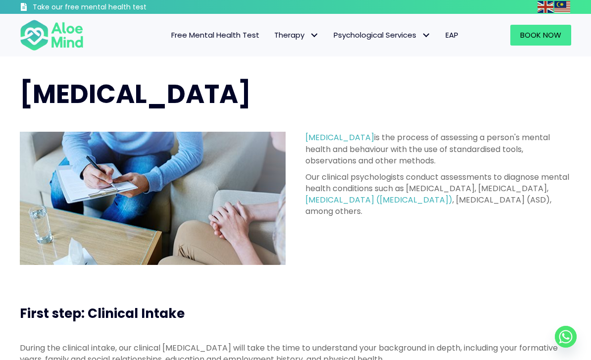  I want to click on img: Aloe mind Logo, so click(51, 35).